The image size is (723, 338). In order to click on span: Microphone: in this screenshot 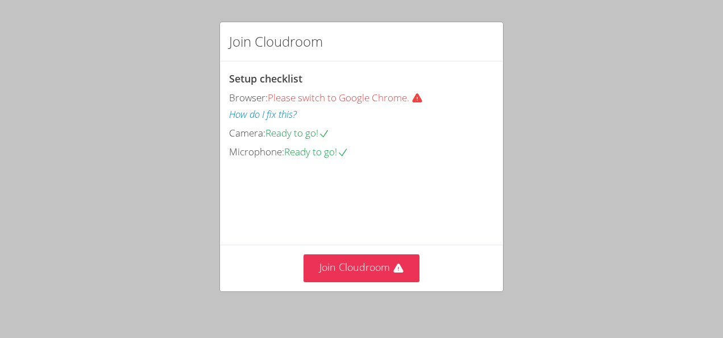, I will do `click(256, 151)`.